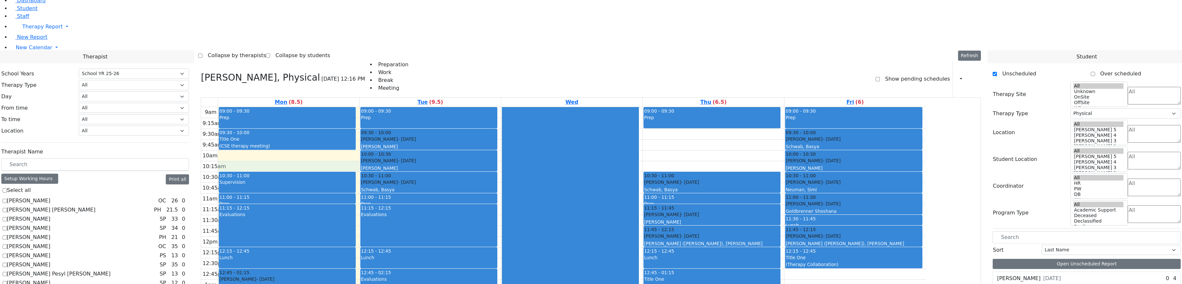 This screenshot has width=1182, height=284. What do you see at coordinates (214, 264) in the screenshot?
I see `div: 12:30pm` at bounding box center [214, 264].